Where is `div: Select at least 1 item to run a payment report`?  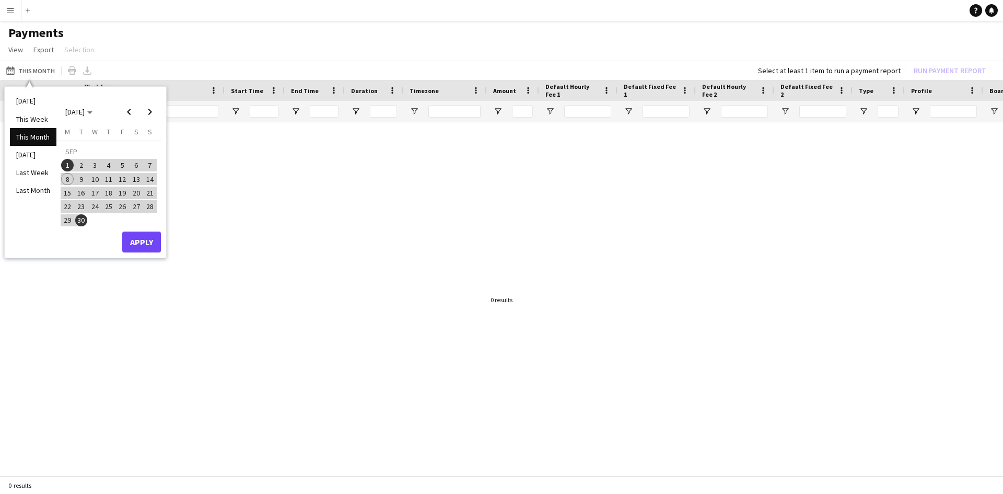
div: Select at least 1 item to run a payment report is located at coordinates (829, 71).